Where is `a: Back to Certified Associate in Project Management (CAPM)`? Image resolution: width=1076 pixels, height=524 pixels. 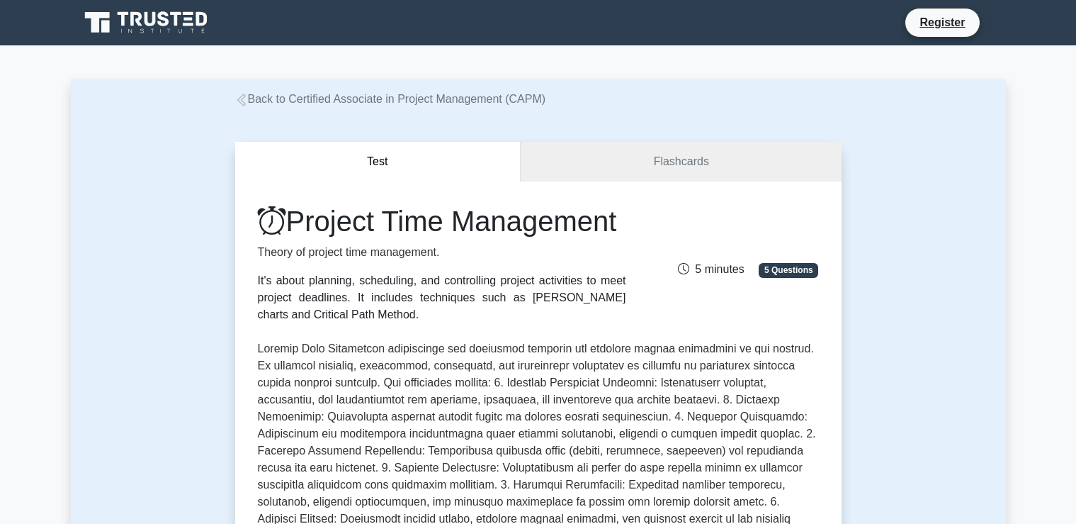
a: Back to Certified Associate in Project Management (CAPM) is located at coordinates (390, 98).